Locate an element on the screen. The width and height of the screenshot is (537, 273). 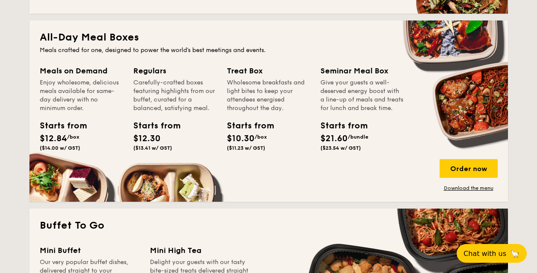
div: Mini High Tea is located at coordinates (200, 251).